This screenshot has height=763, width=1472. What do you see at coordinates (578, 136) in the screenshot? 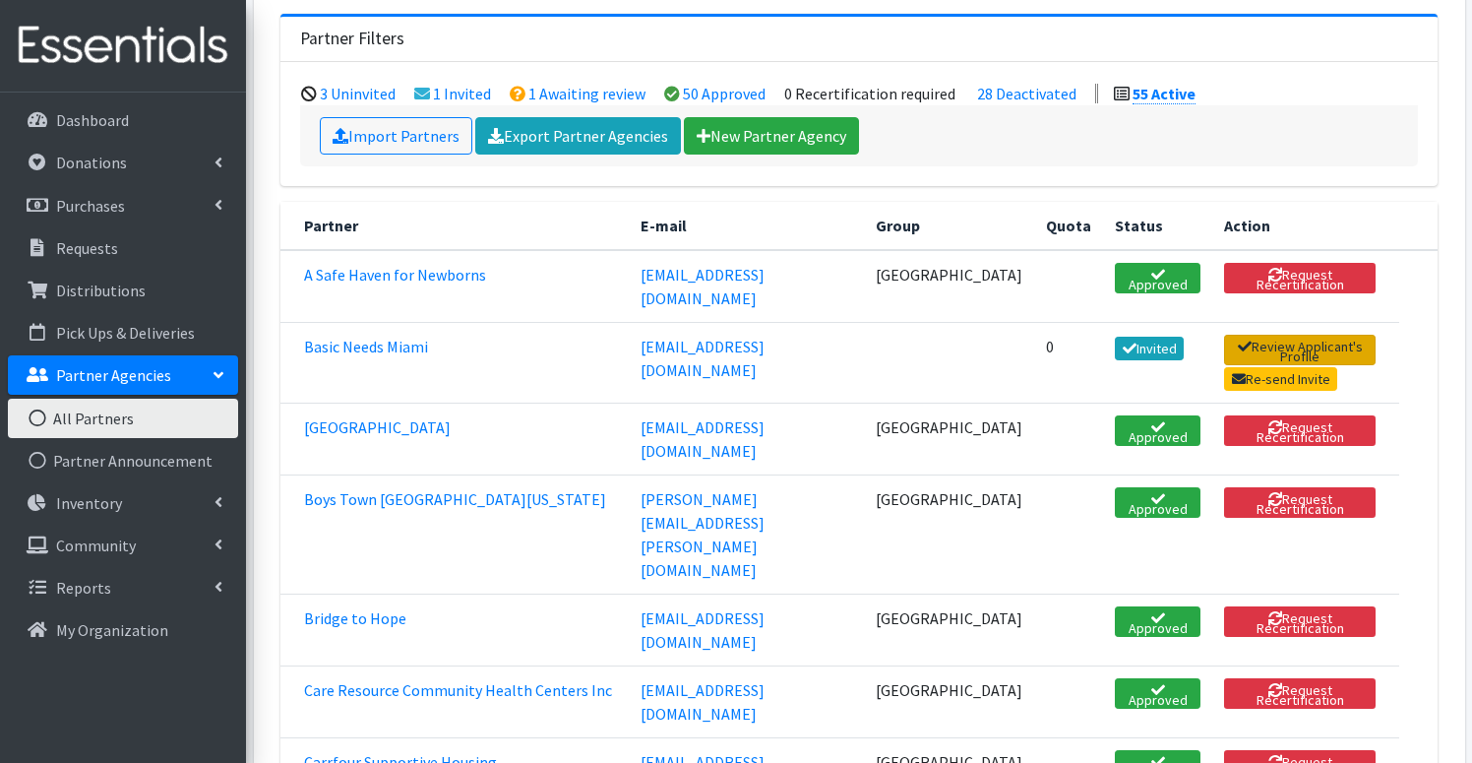
I see `a: Export Partner Agencies` at bounding box center [578, 136].